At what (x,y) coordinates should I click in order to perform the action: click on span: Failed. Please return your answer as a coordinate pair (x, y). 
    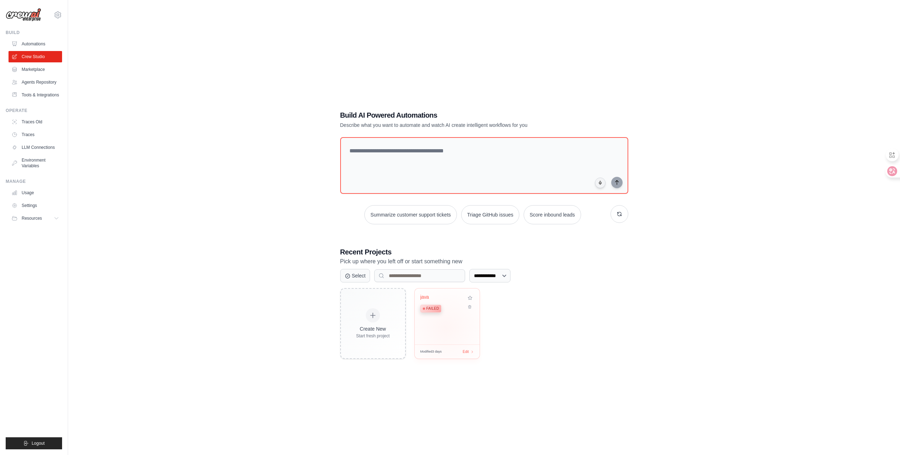
    Looking at the image, I should click on (433, 309).